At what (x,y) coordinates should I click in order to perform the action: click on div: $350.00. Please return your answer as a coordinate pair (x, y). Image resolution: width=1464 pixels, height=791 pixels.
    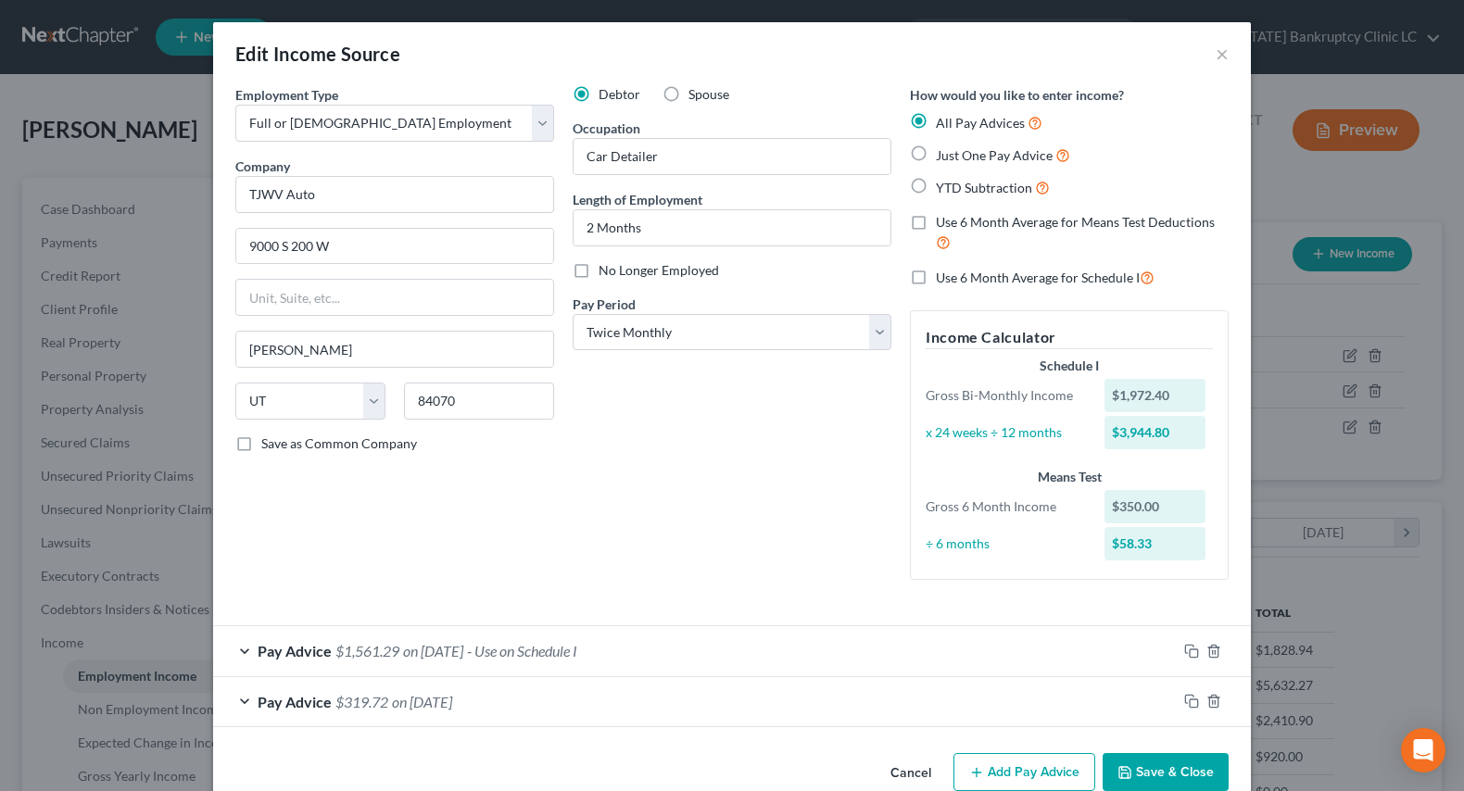
    Looking at the image, I should click on (1155, 507).